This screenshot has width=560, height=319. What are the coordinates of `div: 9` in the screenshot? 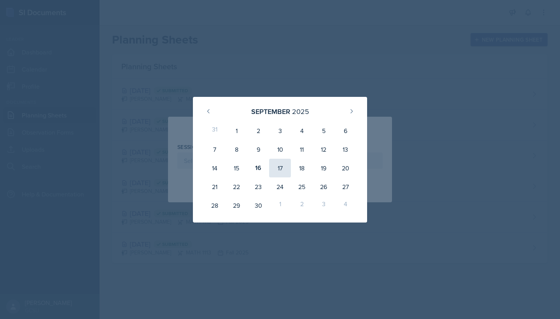 It's located at (258, 149).